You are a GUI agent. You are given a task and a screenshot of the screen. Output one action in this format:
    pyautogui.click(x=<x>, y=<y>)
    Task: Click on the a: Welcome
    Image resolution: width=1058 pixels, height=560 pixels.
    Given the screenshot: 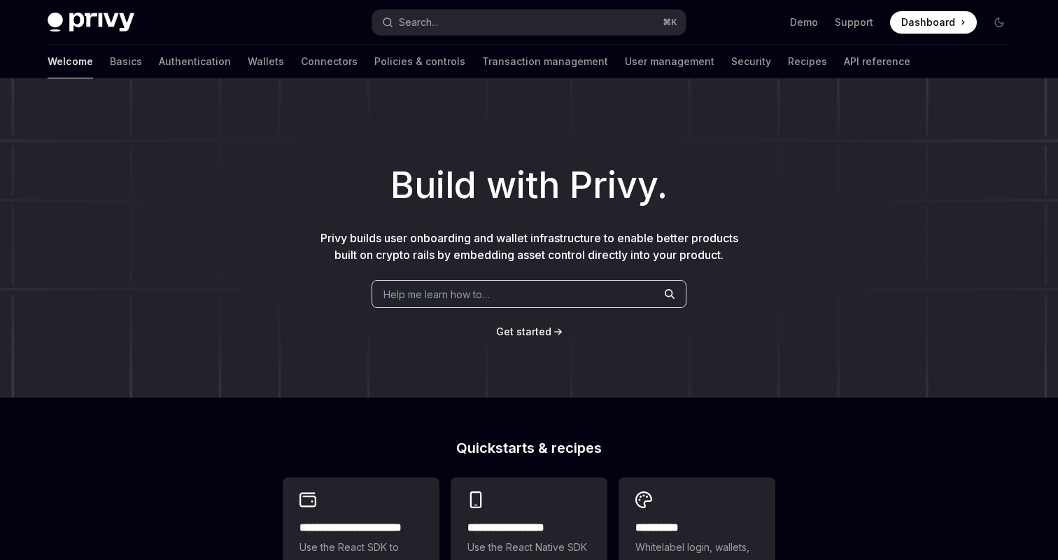 What is the action you would take?
    pyautogui.click(x=70, y=62)
    